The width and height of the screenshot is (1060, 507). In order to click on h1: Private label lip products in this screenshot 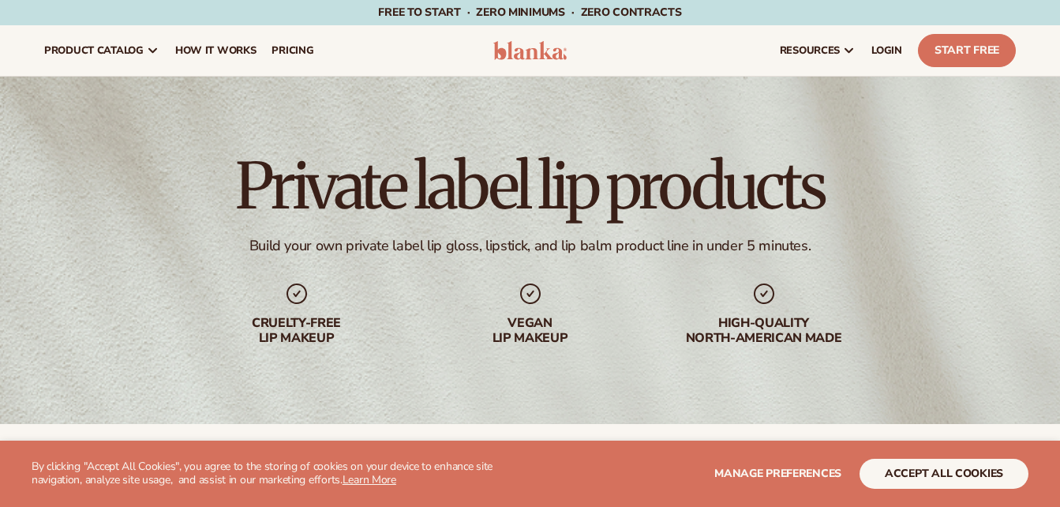, I will do `click(530, 186)`.